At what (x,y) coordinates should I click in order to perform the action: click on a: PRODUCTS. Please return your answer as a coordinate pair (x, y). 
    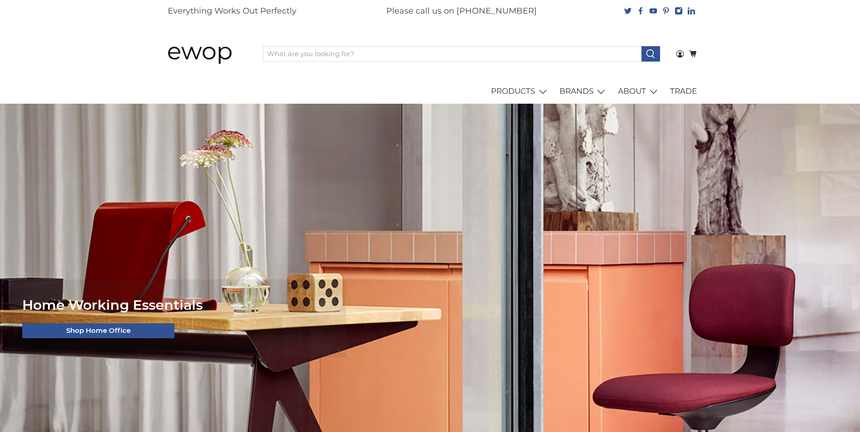
    Looking at the image, I should click on (520, 92).